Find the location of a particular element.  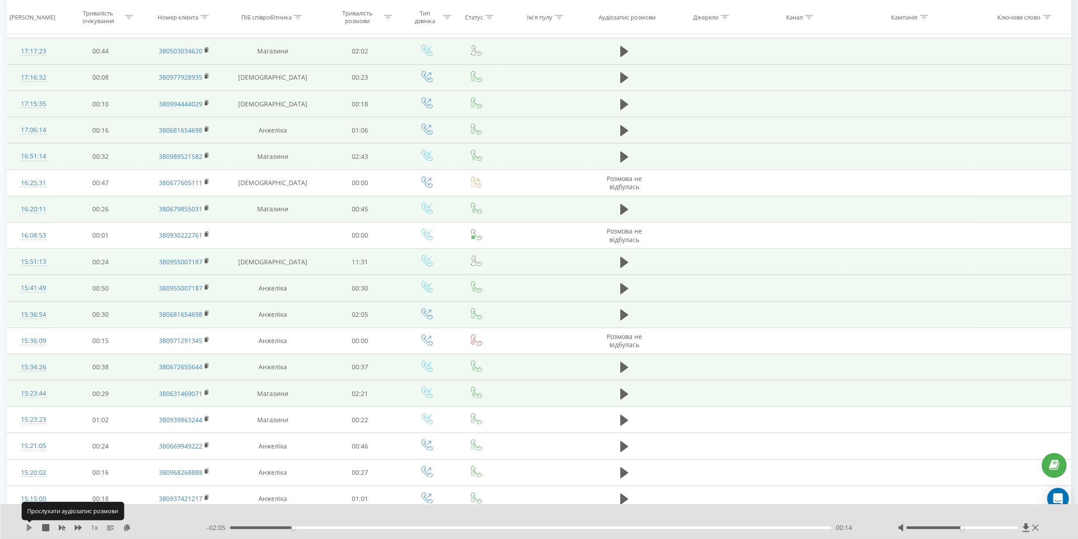

div: 16:25:31 is located at coordinates (33, 183).